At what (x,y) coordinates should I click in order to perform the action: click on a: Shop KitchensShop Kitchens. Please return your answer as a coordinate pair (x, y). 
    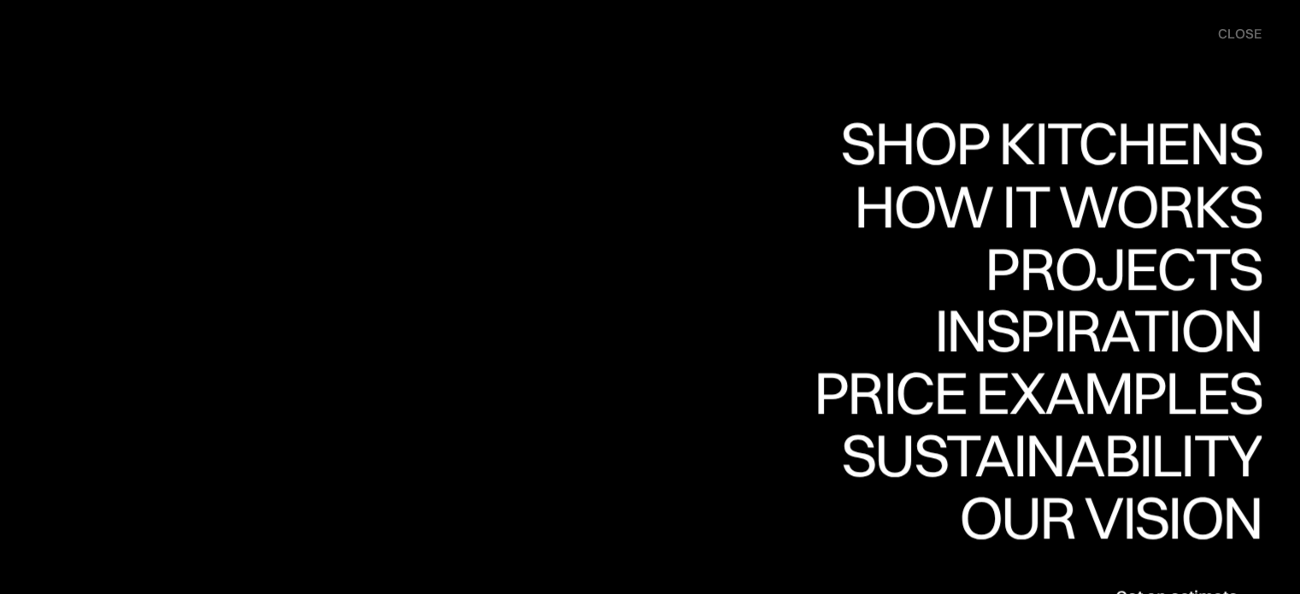
    Looking at the image, I should click on (1046, 144).